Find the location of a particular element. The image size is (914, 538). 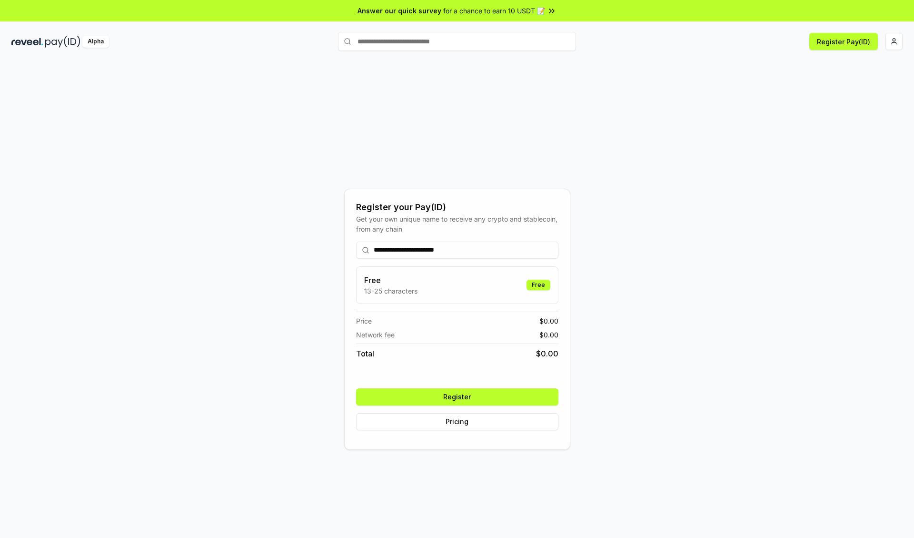

div: Register your Pay(ID) is located at coordinates (457, 207).